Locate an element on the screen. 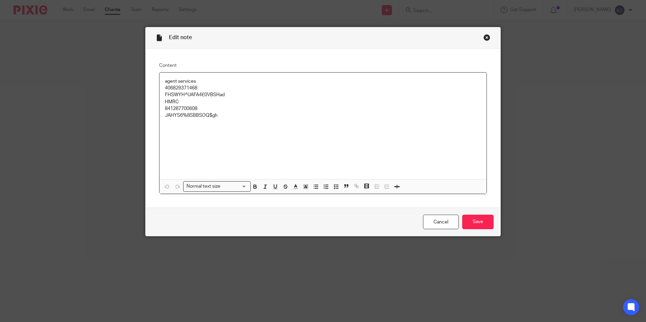 This screenshot has width=646, height=322. p: 406829371468 is located at coordinates (323, 88).